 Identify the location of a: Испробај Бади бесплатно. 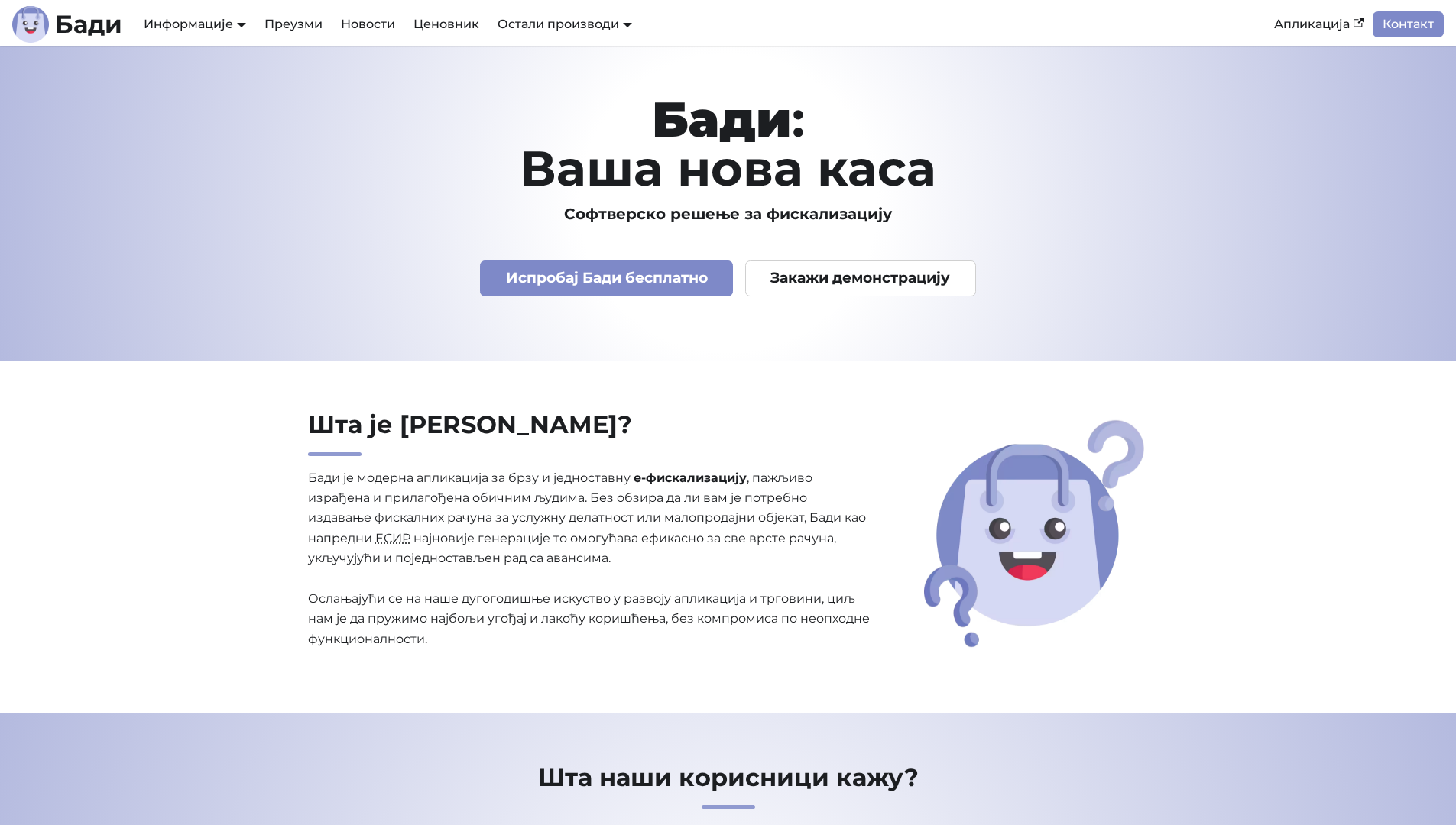
(606, 278).